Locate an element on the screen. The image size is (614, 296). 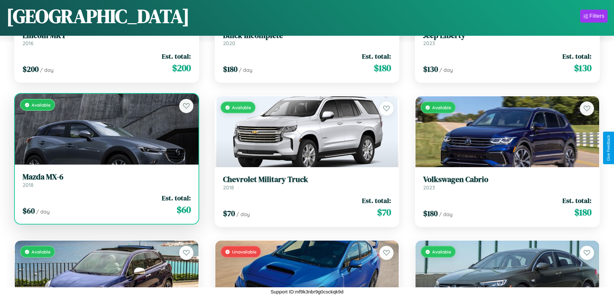
a: Jeep Liberty2023 is located at coordinates (508, 39).